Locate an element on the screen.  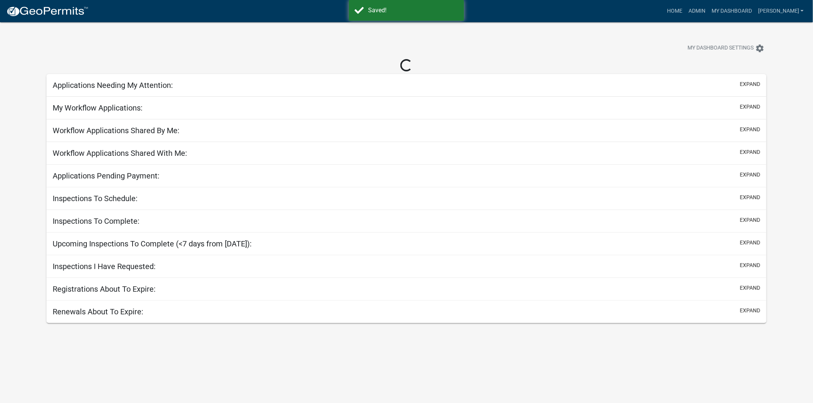
h5: Workflow Applications Shared With Me: is located at coordinates (120, 153).